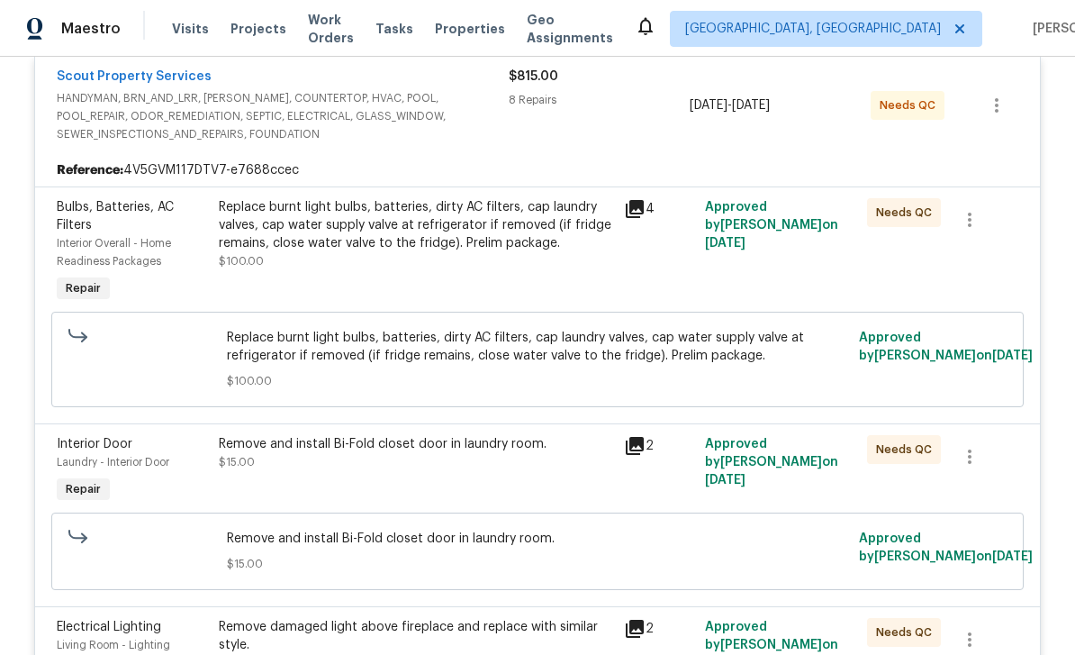 This screenshot has height=655, width=1075. What do you see at coordinates (113, 645) in the screenshot?
I see `span: Living Room - Lighting` at bounding box center [113, 645].